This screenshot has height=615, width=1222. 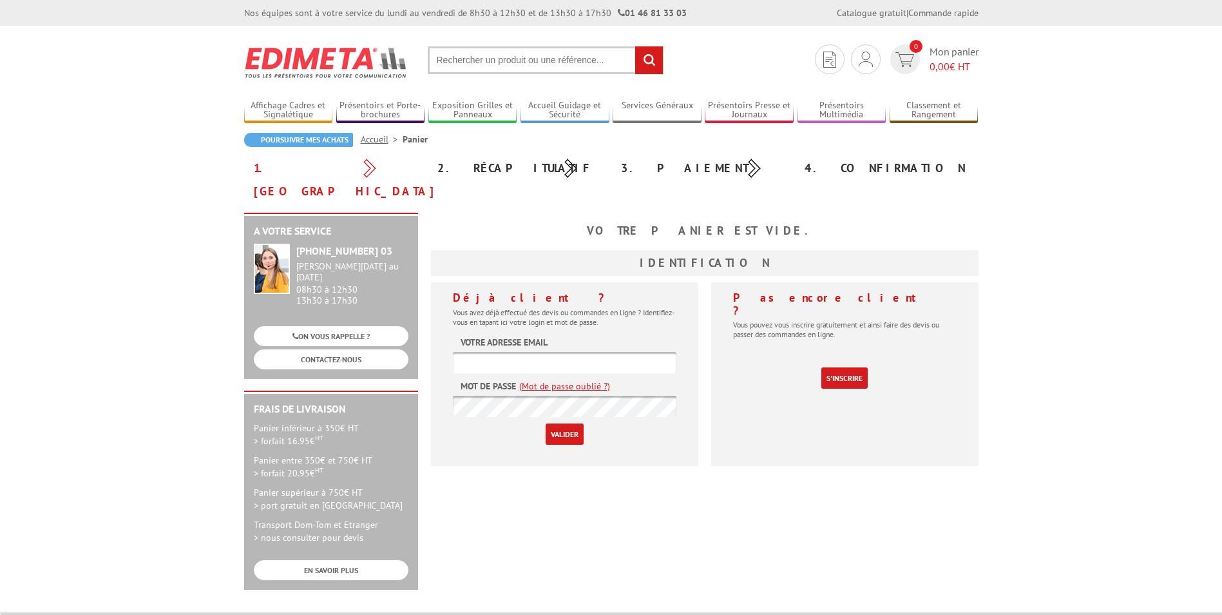 I want to click on a: Accueil Guidage et Sécurité, so click(x=565, y=110).